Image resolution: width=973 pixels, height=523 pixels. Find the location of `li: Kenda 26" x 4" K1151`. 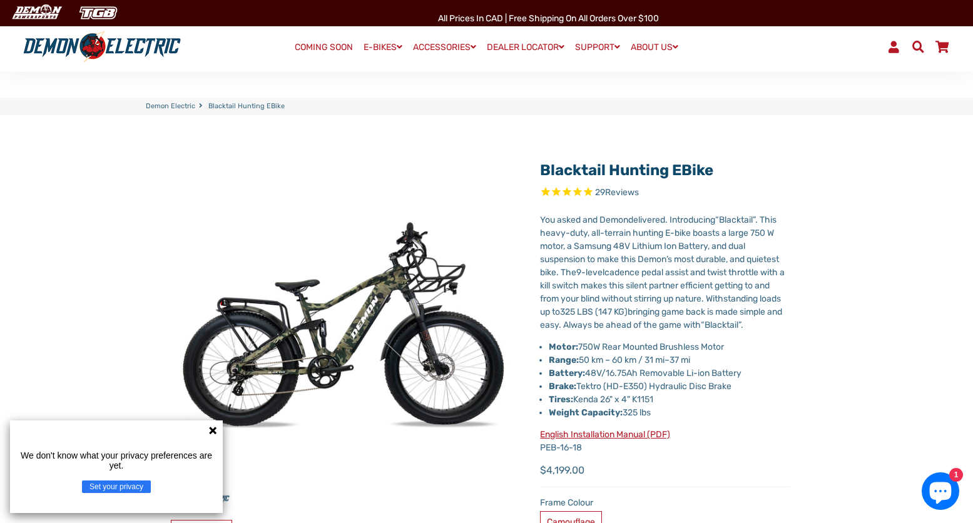

li: Kenda 26" x 4" K1151 is located at coordinates (669, 399).